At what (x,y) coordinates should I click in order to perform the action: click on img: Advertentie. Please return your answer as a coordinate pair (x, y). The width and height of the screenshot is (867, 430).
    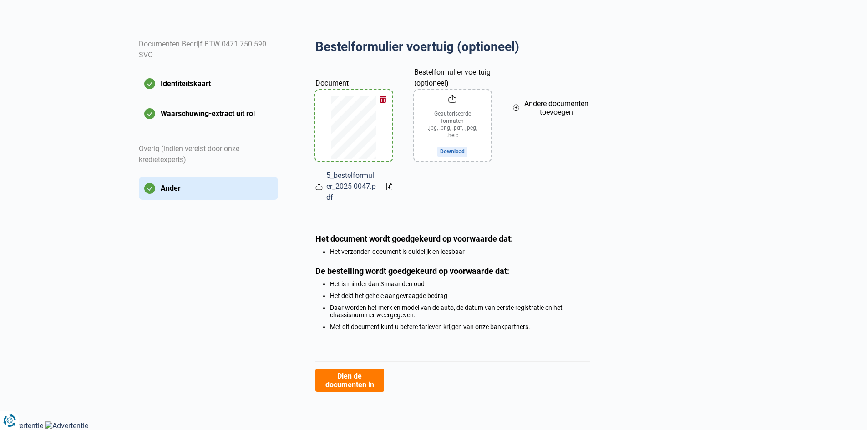
    Looking at the image, I should click on (66, 425).